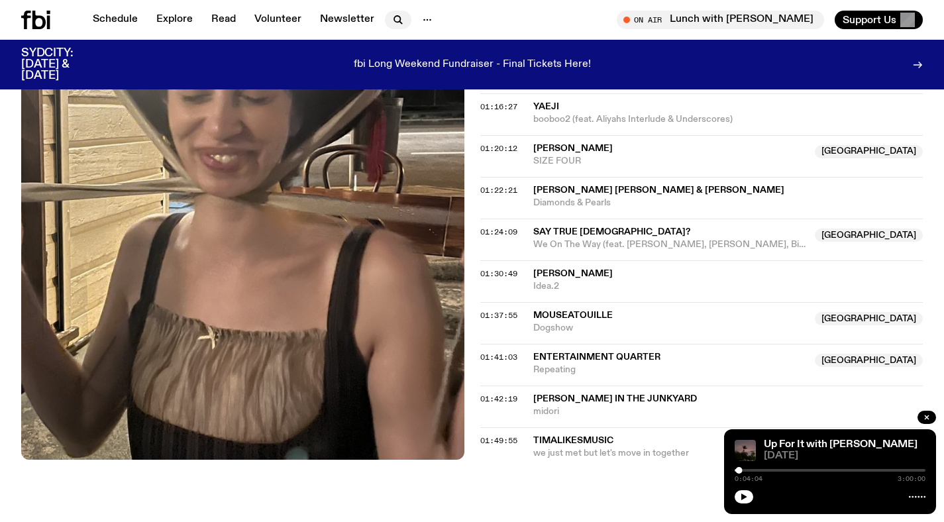  I want to click on span: 3:00:00, so click(911, 479).